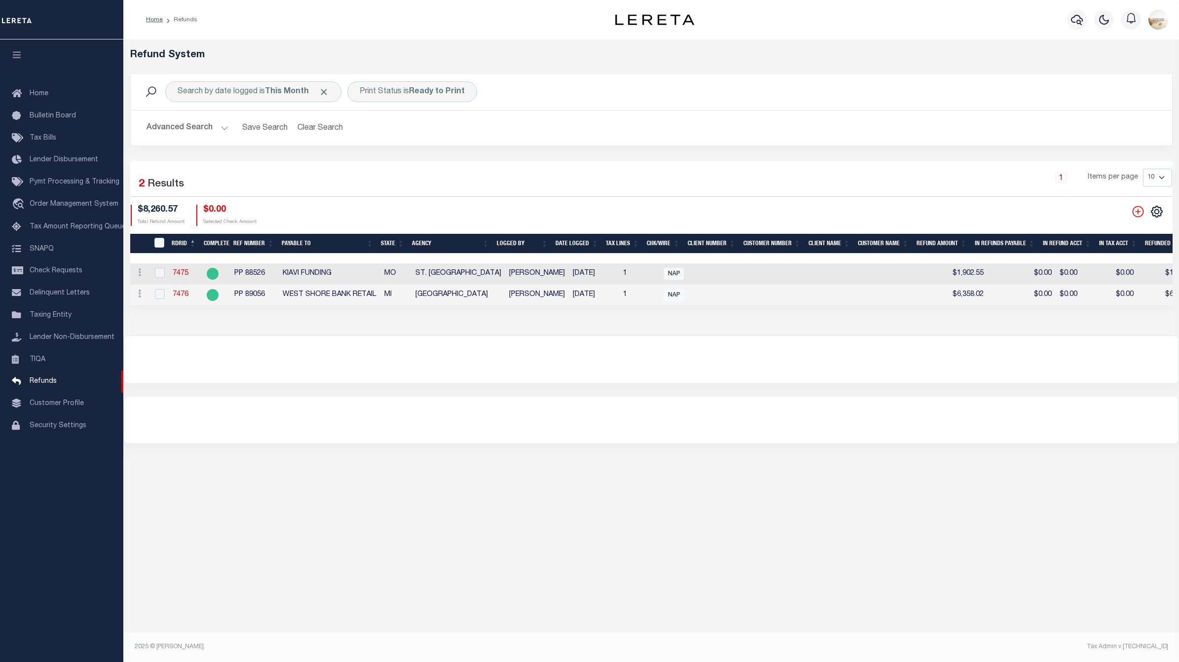  What do you see at coordinates (57, 404) in the screenshot?
I see `span: Customer Profile` at bounding box center [57, 404].